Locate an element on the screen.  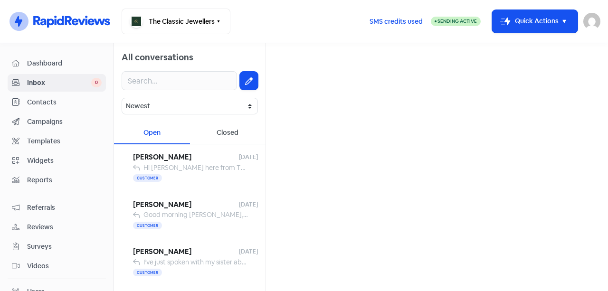
span: Surveys is located at coordinates (64, 247).